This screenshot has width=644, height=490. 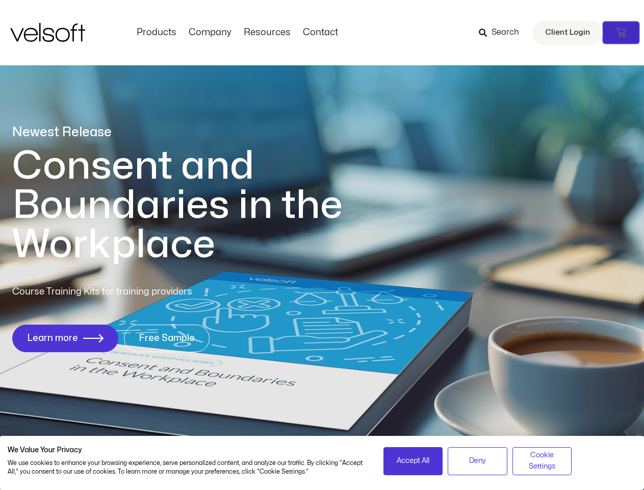 I want to click on span: Deny, so click(x=477, y=460).